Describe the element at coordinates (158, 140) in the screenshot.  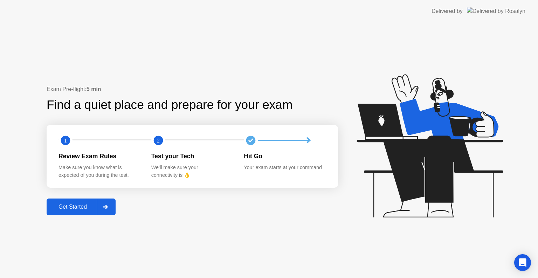
I see `text: 2` at that location.